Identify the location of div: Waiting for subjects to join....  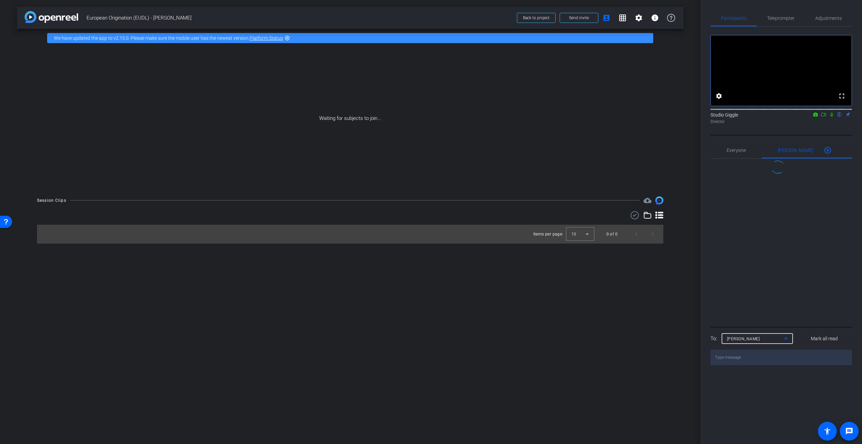
(350, 118).